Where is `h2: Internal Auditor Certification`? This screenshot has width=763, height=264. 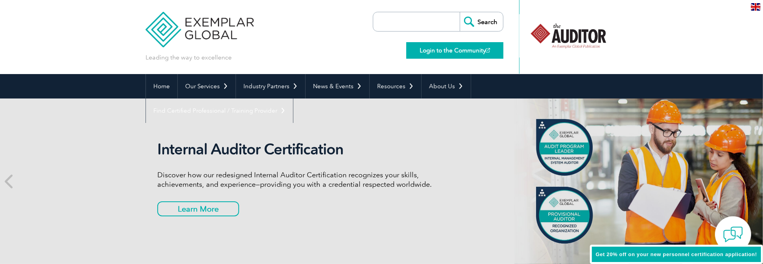 h2: Internal Auditor Certification is located at coordinates (305, 149).